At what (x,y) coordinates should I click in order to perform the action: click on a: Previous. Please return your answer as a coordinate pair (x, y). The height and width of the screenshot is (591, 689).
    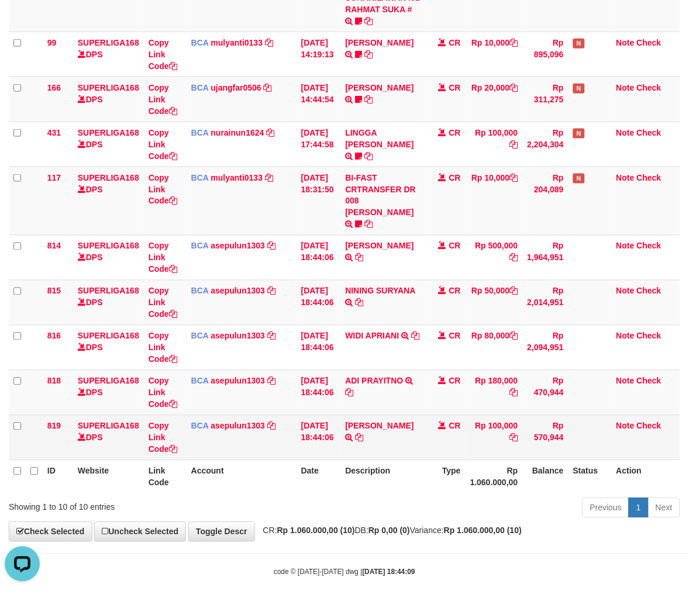
    Looking at the image, I should click on (606, 508).